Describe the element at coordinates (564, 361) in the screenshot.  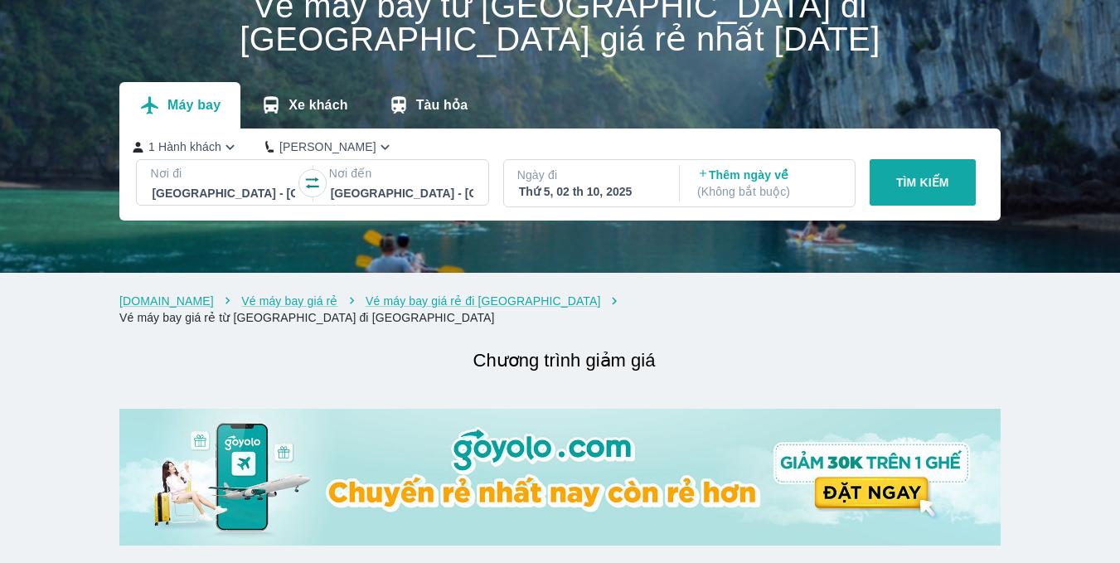
I see `h2: Chương trình giảm giá` at that location.